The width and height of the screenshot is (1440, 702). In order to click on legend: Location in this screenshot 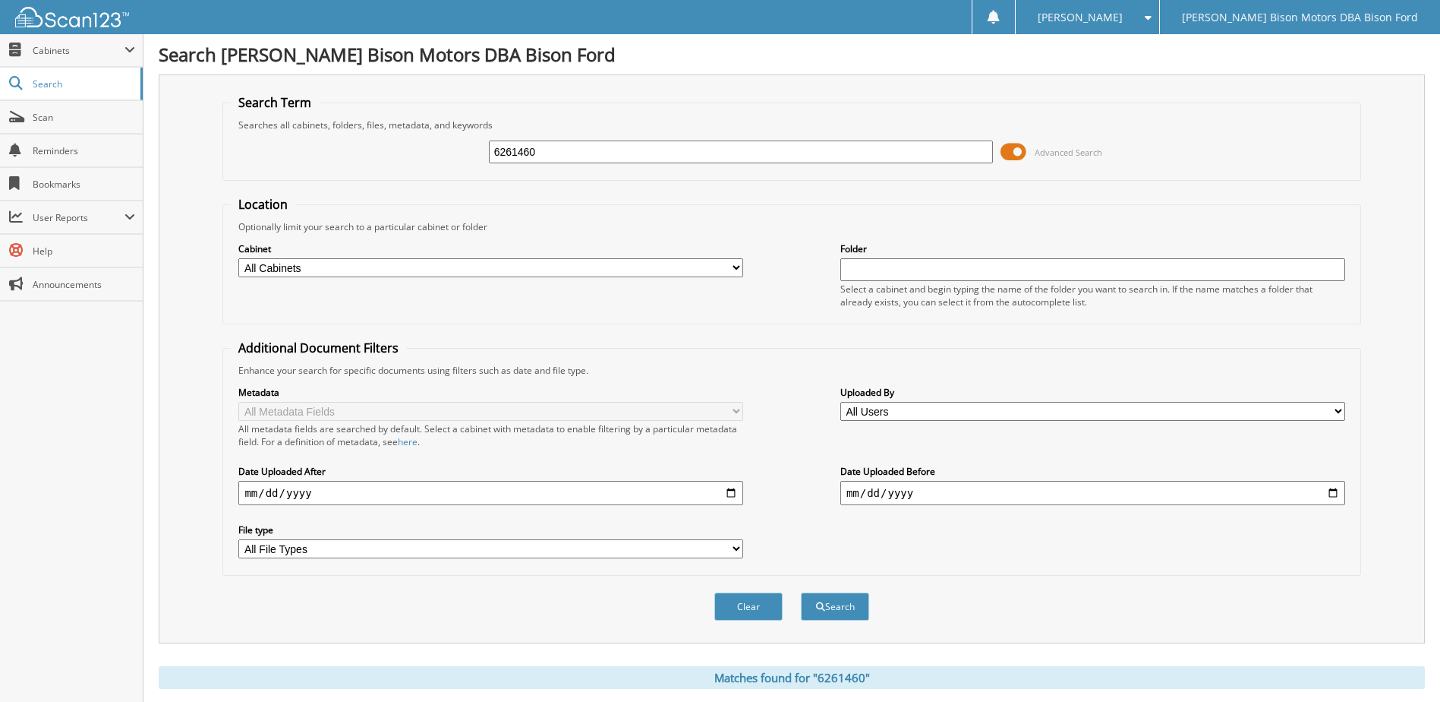, I will do `click(263, 204)`.